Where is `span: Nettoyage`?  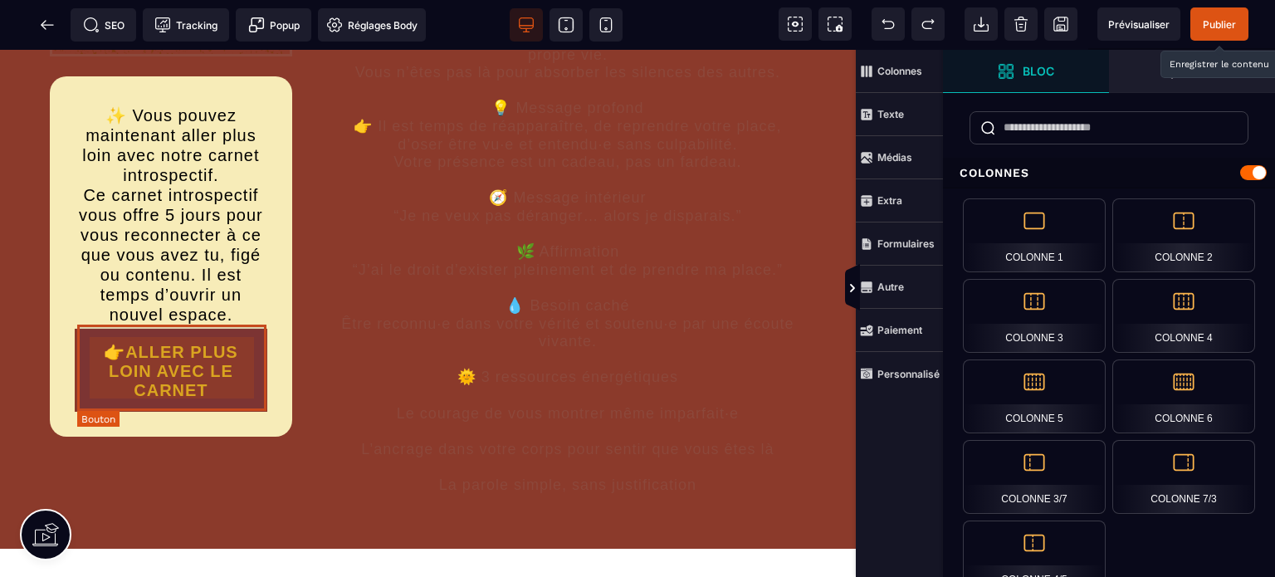
span: Nettoyage is located at coordinates (1021, 24).